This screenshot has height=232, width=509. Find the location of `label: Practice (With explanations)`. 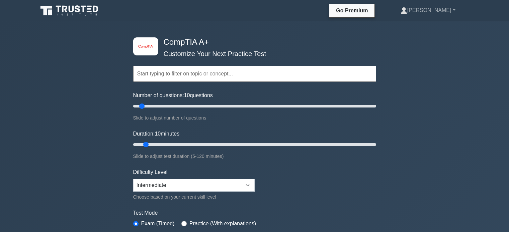

label: Practice (With explanations) is located at coordinates (222, 224).